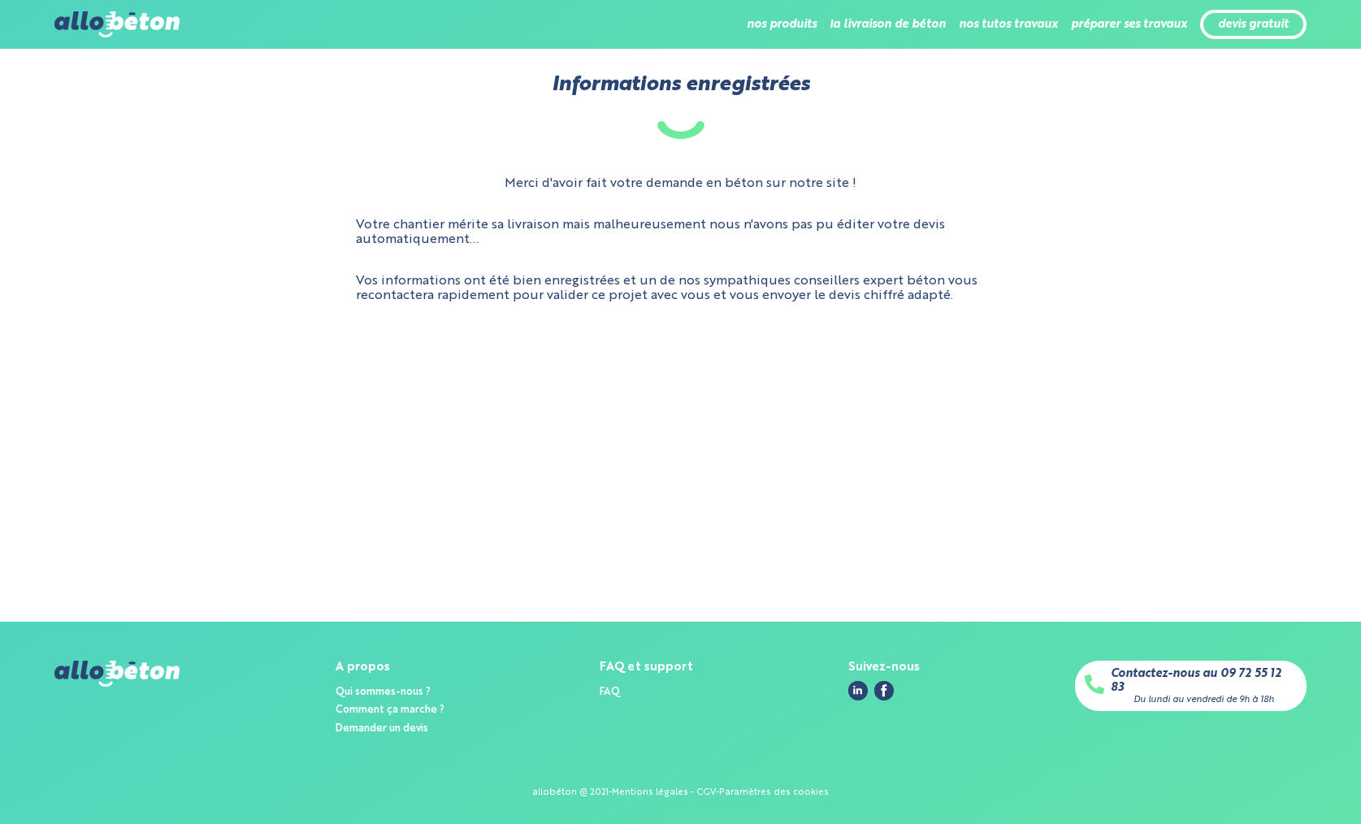 This screenshot has width=1361, height=824. Describe the element at coordinates (570, 792) in the screenshot. I see `div: allobéton @ 2021` at that location.